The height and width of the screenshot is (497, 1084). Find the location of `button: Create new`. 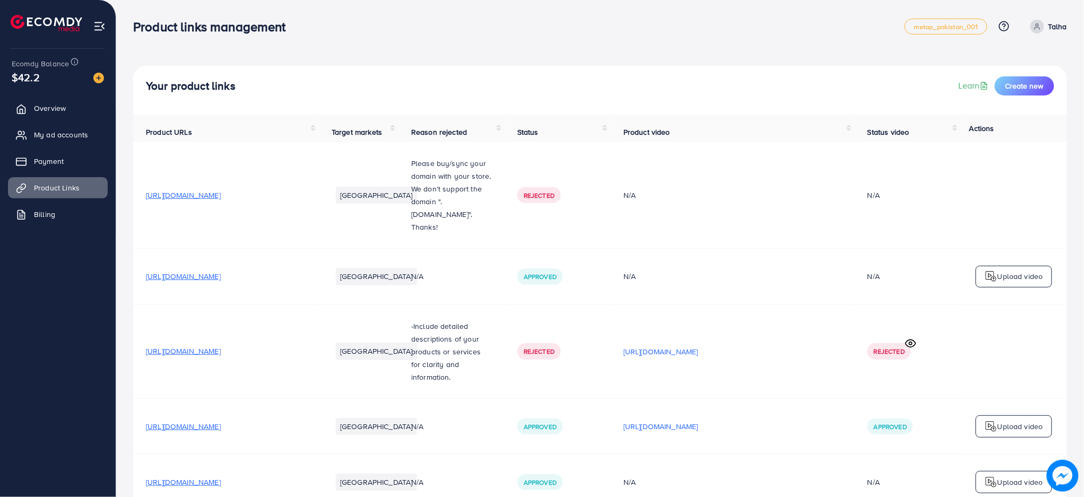

button: Create new is located at coordinates (1025, 86).